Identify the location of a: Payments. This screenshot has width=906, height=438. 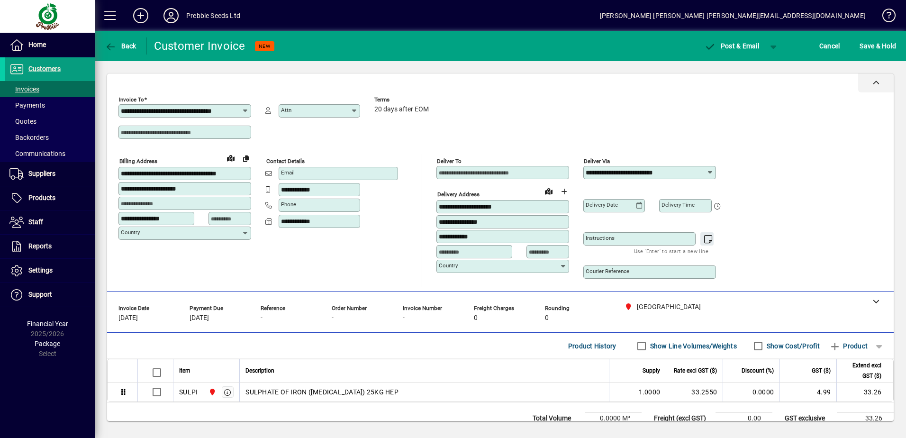
(50, 105).